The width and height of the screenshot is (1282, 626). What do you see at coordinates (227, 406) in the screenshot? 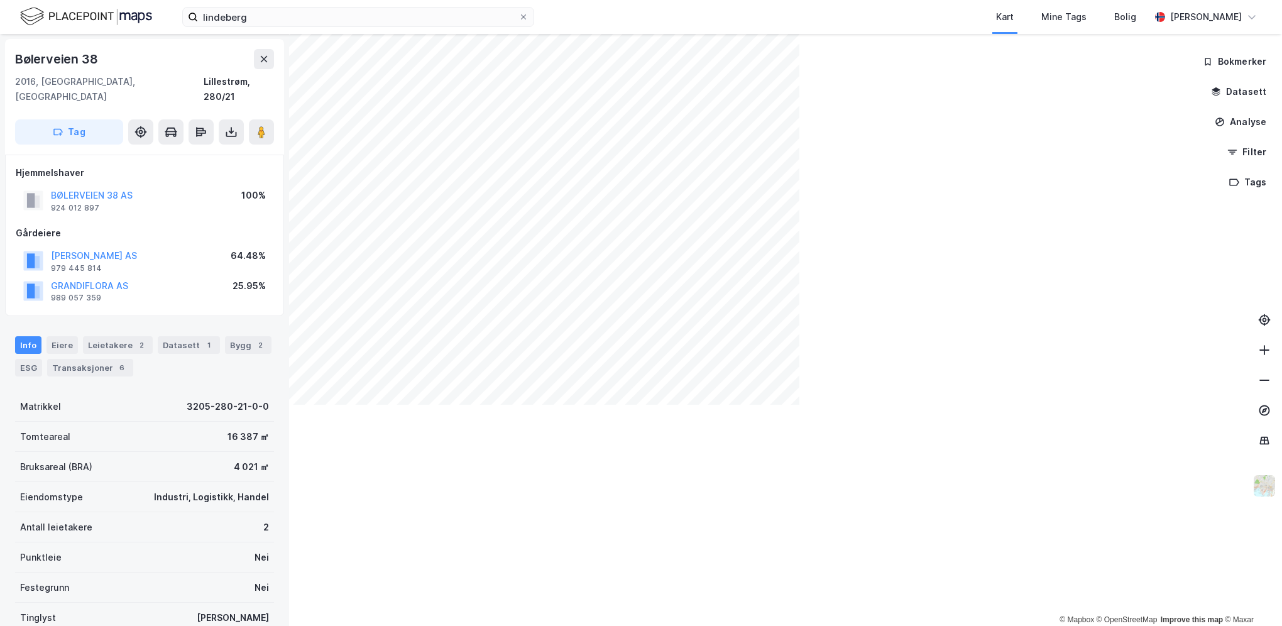
I see `div: 3205-280-21-0-0` at bounding box center [227, 406].